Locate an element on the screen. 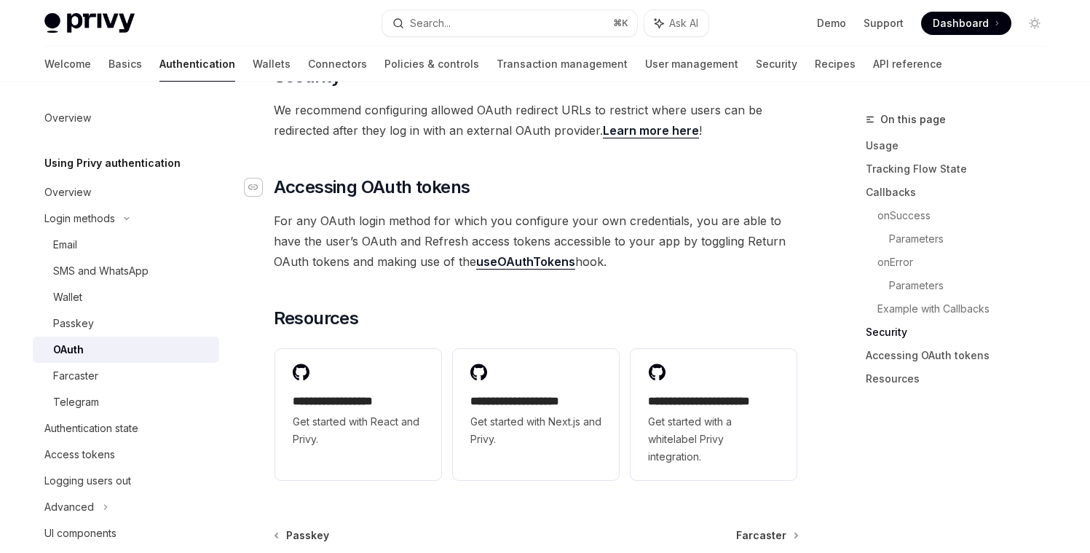  a: OAuth is located at coordinates (126, 349).